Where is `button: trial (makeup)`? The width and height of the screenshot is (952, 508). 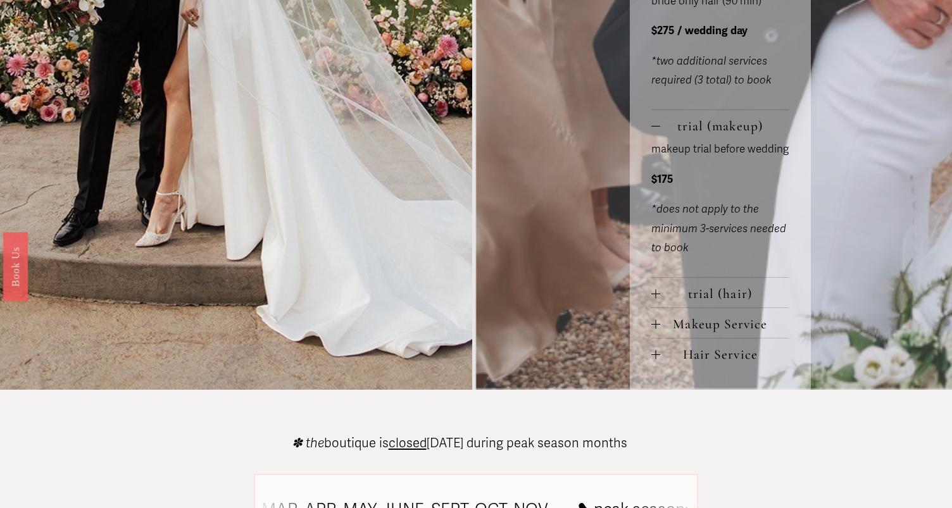
button: trial (makeup) is located at coordinates (720, 125).